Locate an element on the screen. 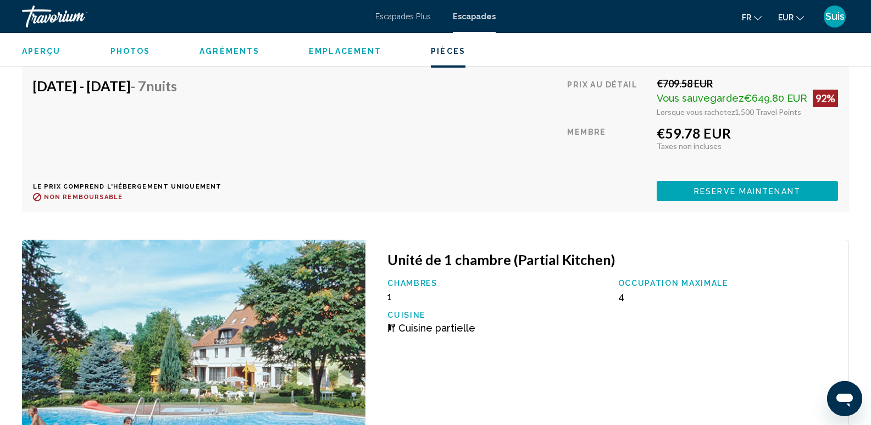  button: Reserve maintenant is located at coordinates (748, 191).